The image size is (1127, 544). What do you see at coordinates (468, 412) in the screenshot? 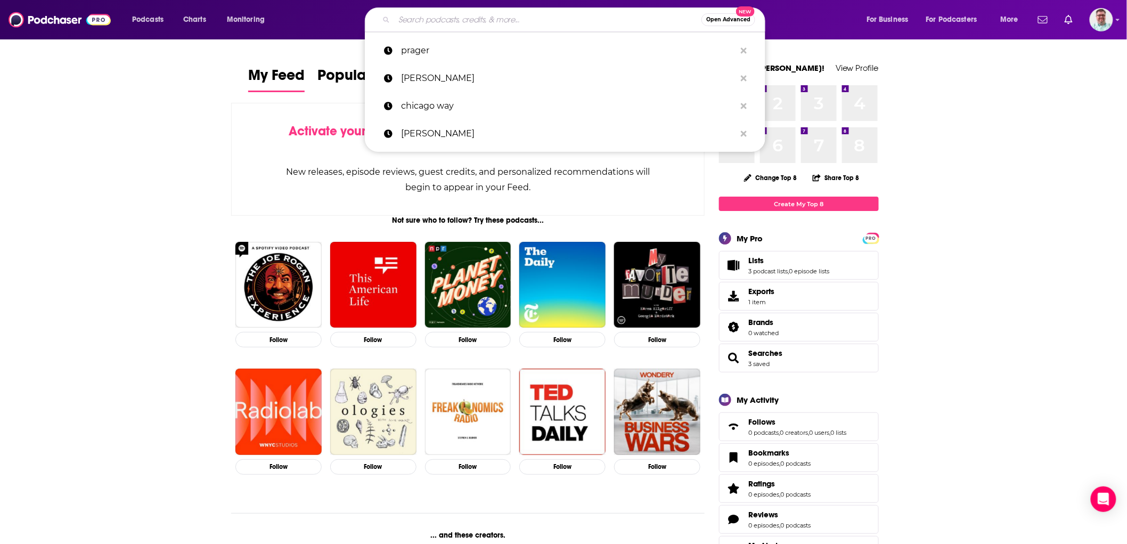
I see `a: Freakonomics Radio` at bounding box center [468, 412].